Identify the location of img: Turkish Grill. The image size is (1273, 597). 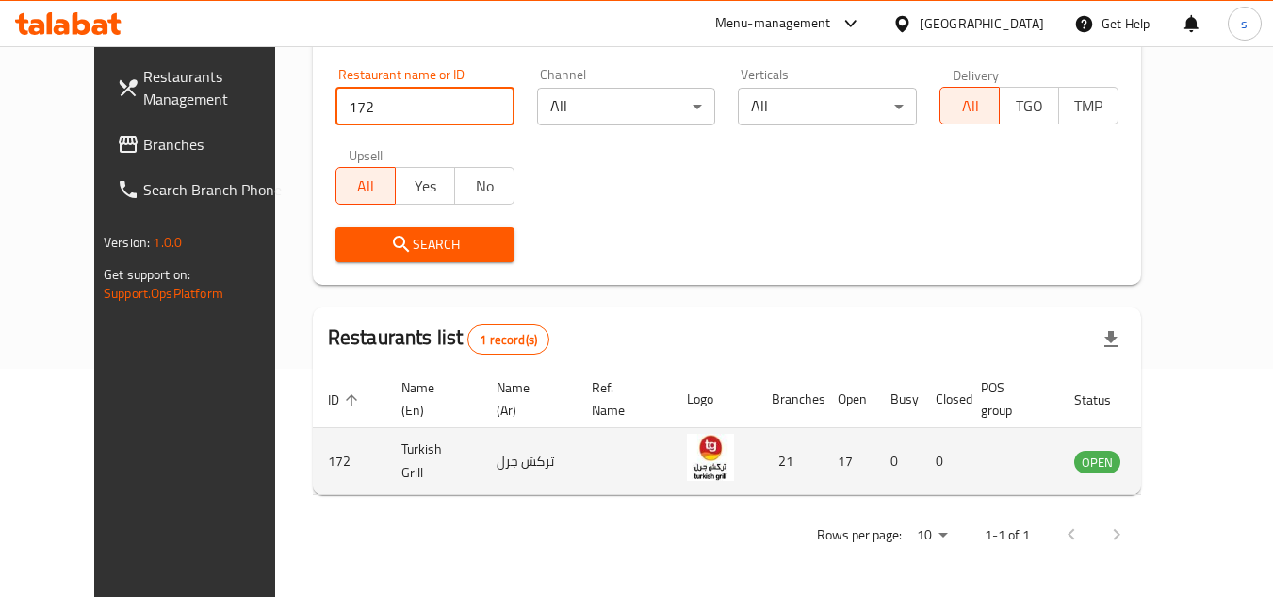
(711, 457).